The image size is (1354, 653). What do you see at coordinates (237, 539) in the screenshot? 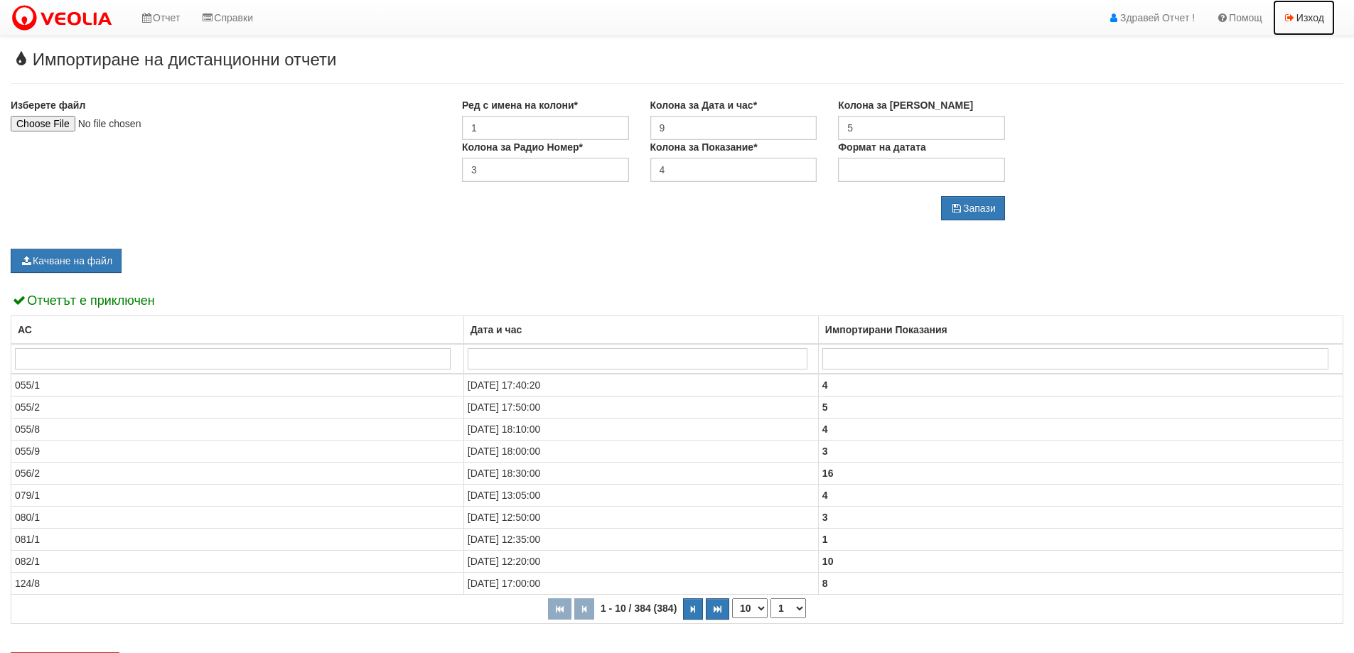
I see `td: 081/1` at bounding box center [237, 539].